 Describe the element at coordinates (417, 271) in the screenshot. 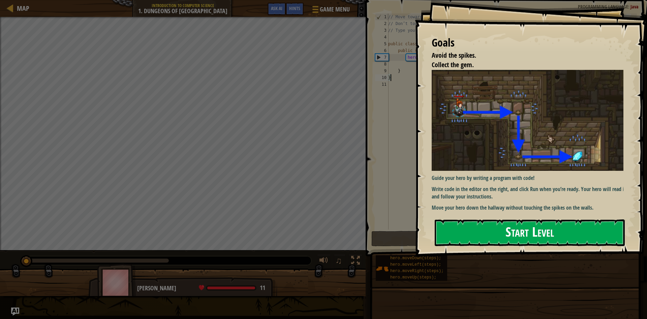

I see `span: hero.moveRight(steps);` at that location.